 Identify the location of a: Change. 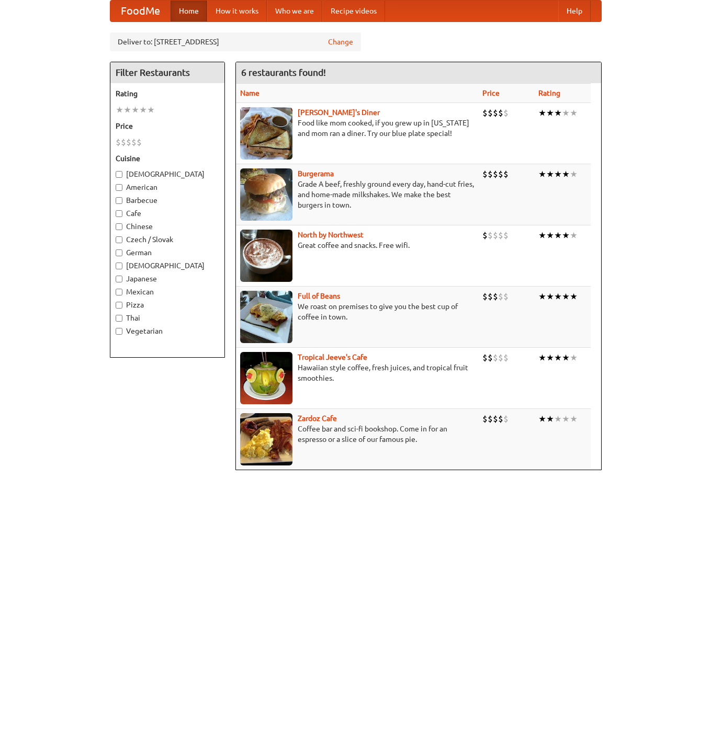
(340, 42).